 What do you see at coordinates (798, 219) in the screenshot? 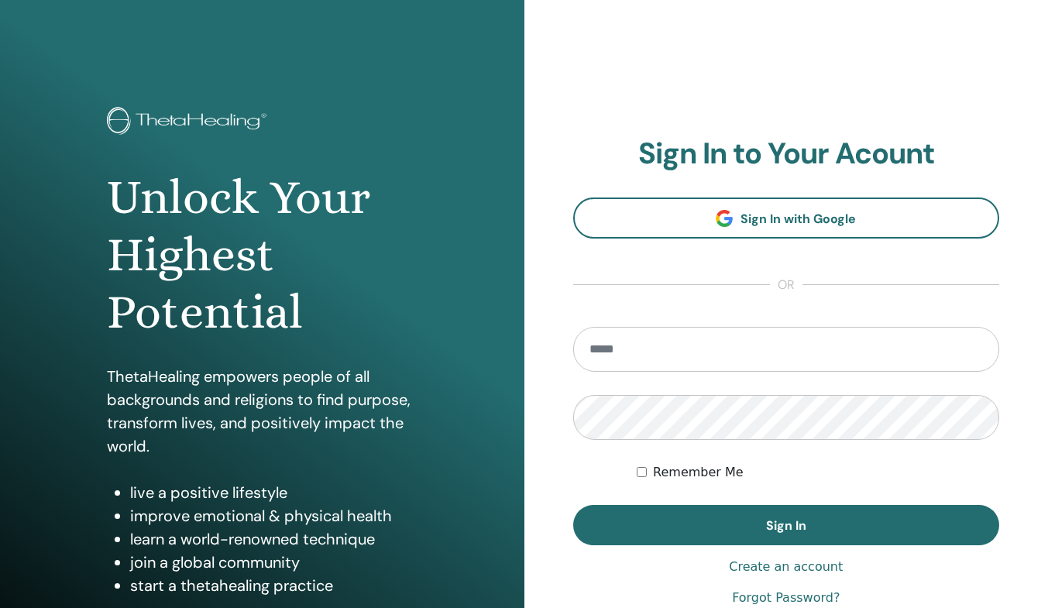
I see `span: Sign In with Google` at bounding box center [798, 219].